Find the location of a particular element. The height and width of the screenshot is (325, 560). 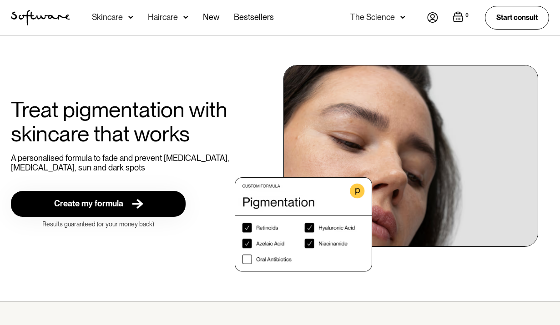

div: Results guaranteed (or your money back) is located at coordinates (98, 224).